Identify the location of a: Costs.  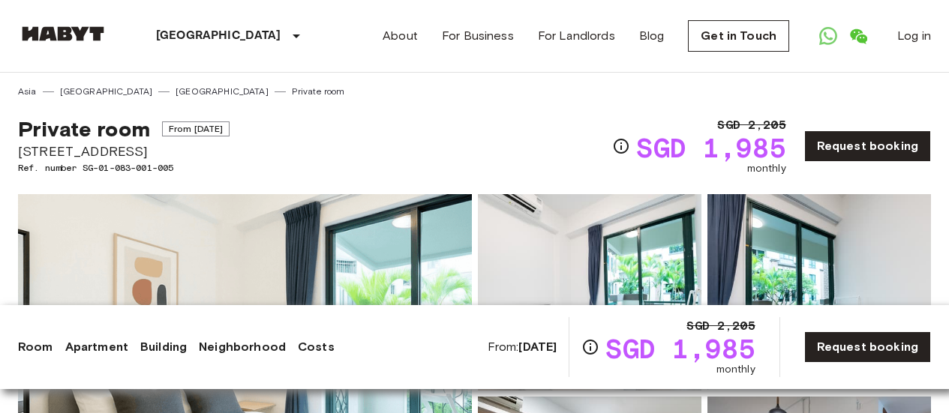
(316, 347).